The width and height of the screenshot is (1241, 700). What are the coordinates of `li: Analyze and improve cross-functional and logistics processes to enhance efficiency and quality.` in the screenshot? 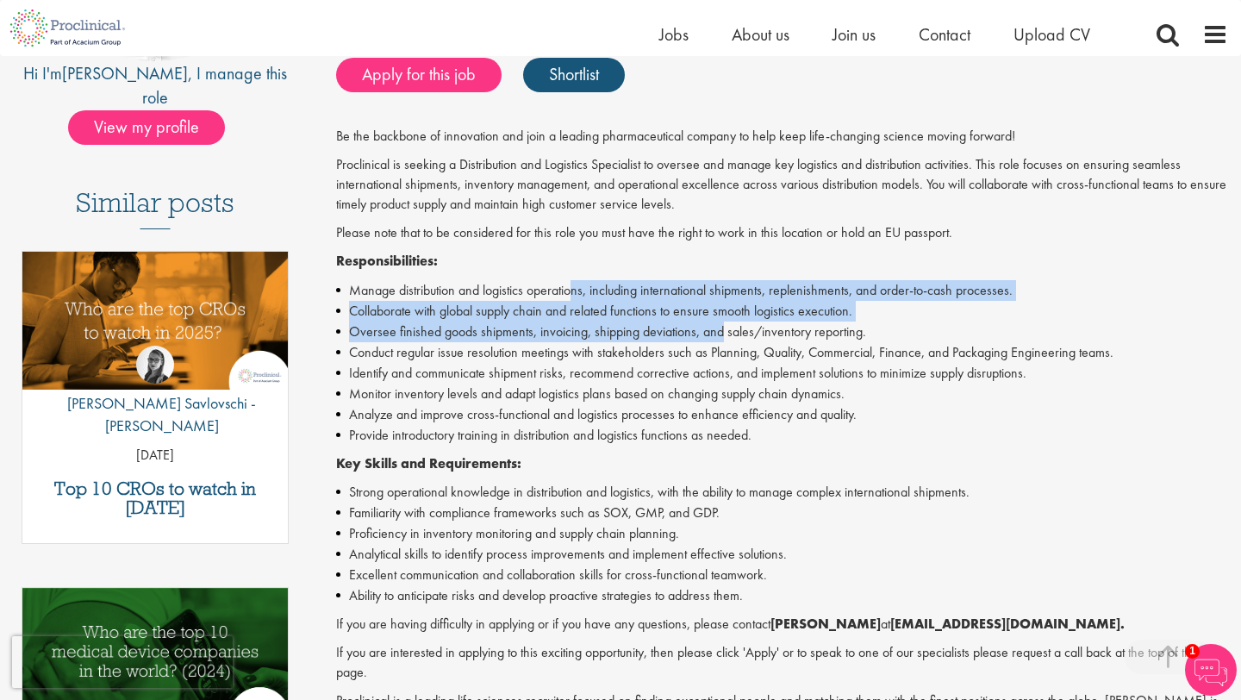 It's located at (782, 415).